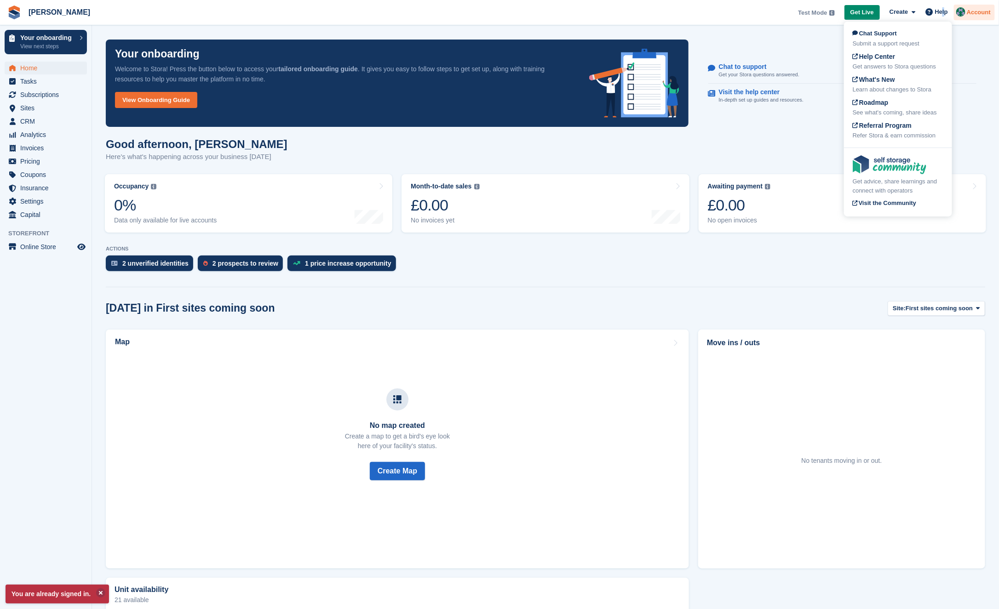 This screenshot has height=609, width=999. Describe the element at coordinates (397, 449) in the screenshot. I see `a: Map No map created Create a map to get a bird's eye lookhere of your facility's status. Create Map` at that location.